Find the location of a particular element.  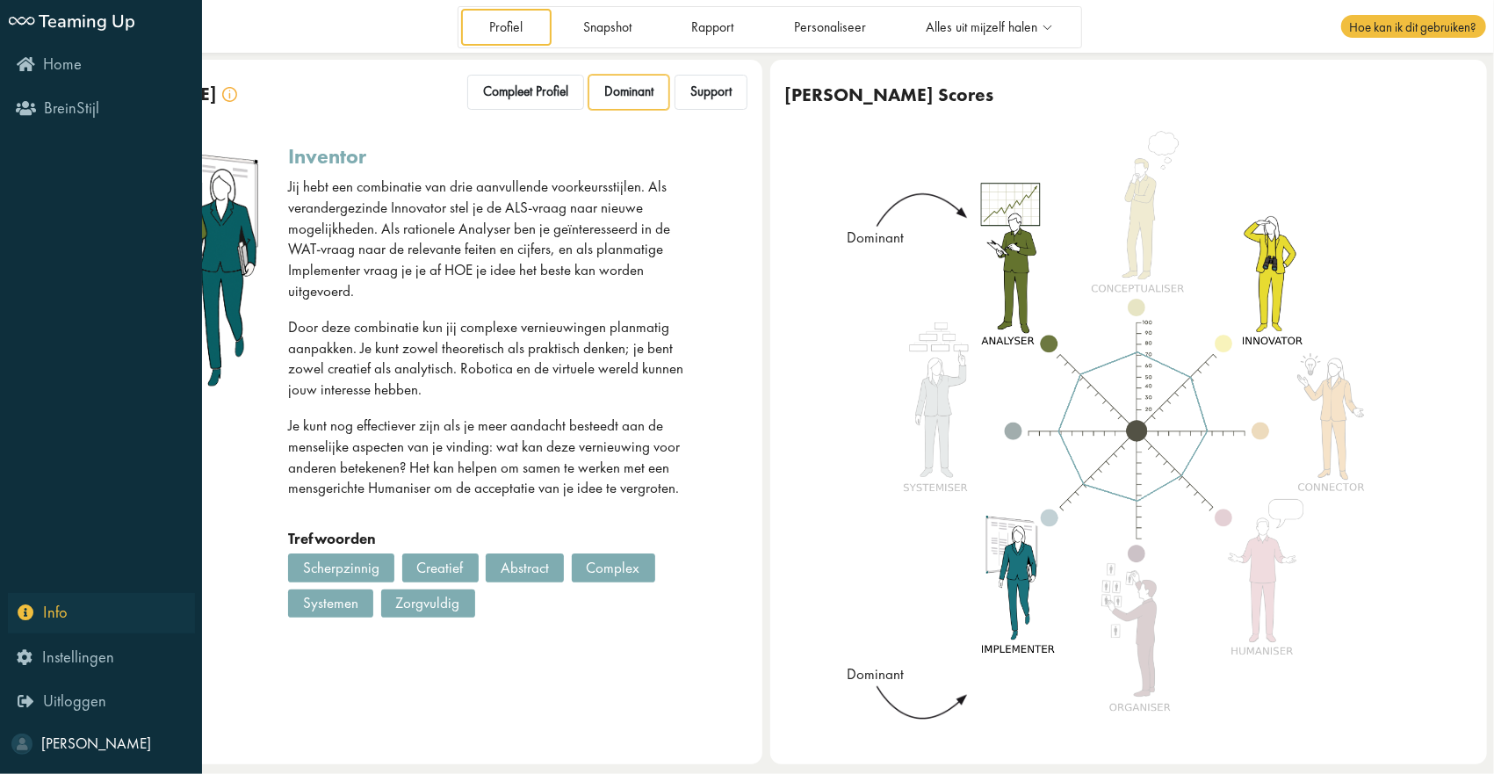

div: Creatief is located at coordinates (440, 568).